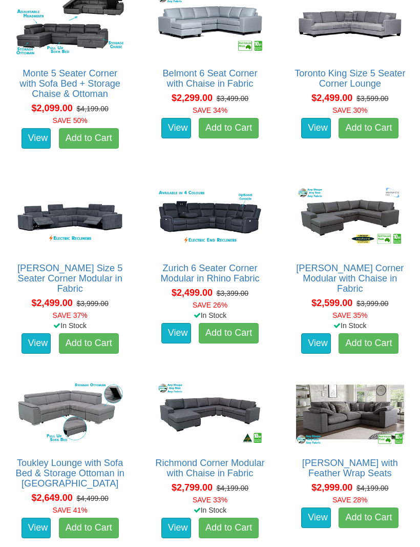 This screenshot has width=420, height=547. I want to click on a: Monte 5 Seater Corner with Sofa Bed + Storage Chaise & Ottoman, so click(70, 83).